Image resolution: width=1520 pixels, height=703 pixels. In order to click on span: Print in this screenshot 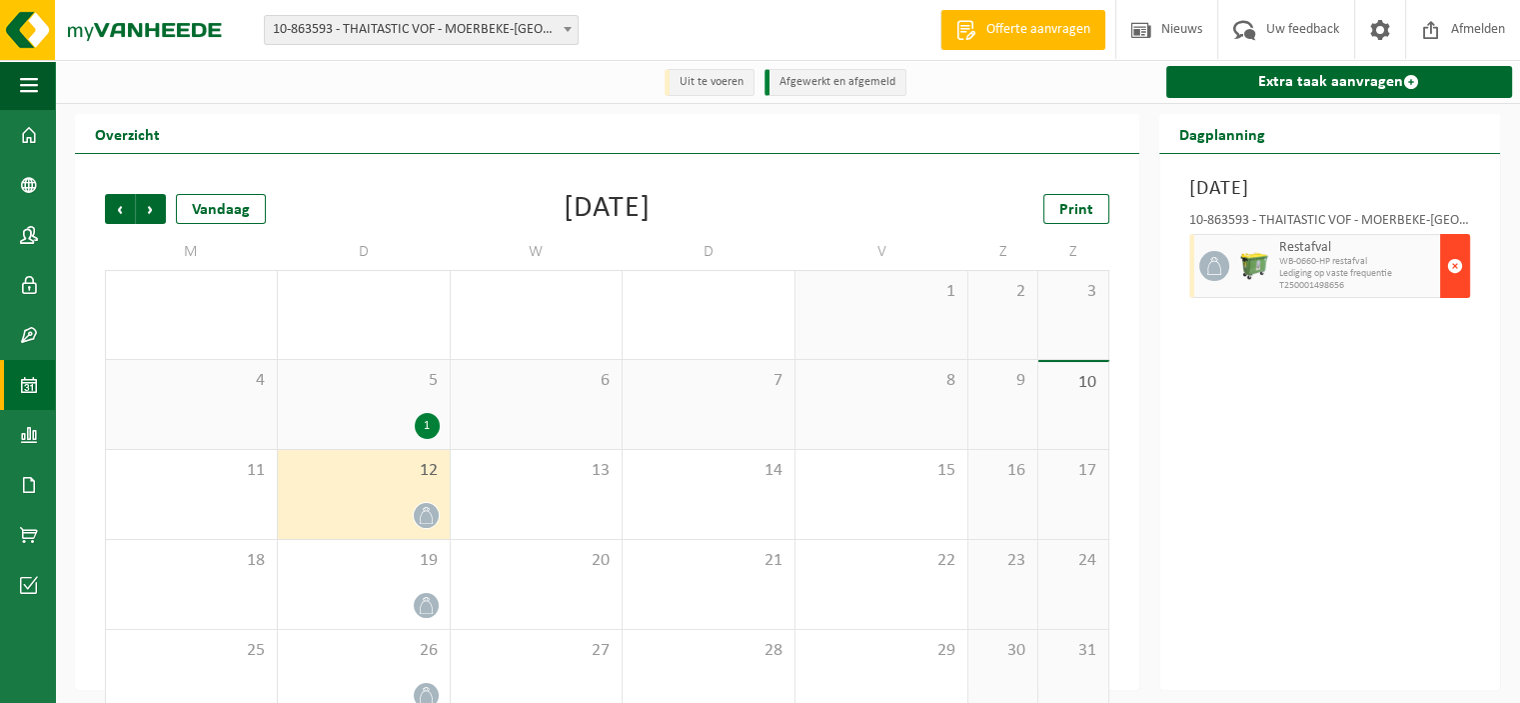, I will do `click(1076, 210)`.